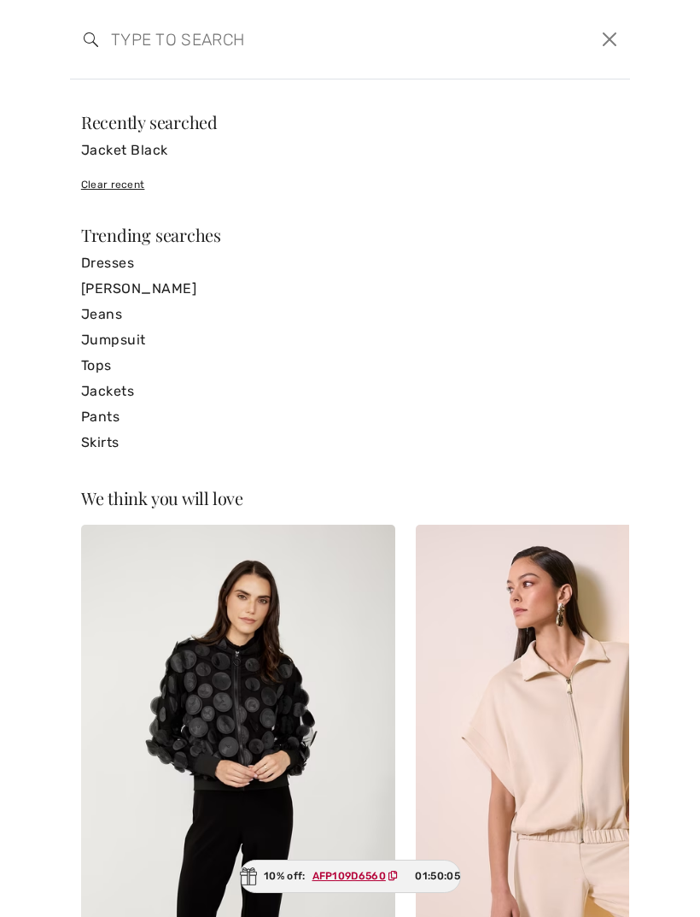 This screenshot has height=917, width=700. What do you see at coordinates (350, 235) in the screenshot?
I see `div: Trending searches` at bounding box center [350, 235].